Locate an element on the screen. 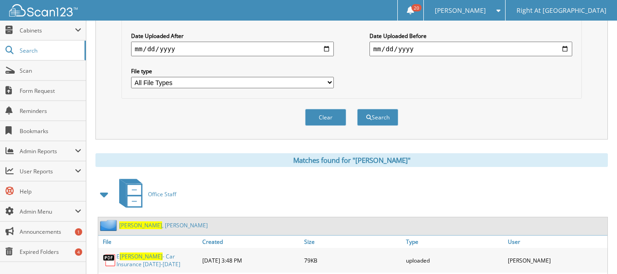 The width and height of the screenshot is (617, 274). label: File type is located at coordinates (233, 71).